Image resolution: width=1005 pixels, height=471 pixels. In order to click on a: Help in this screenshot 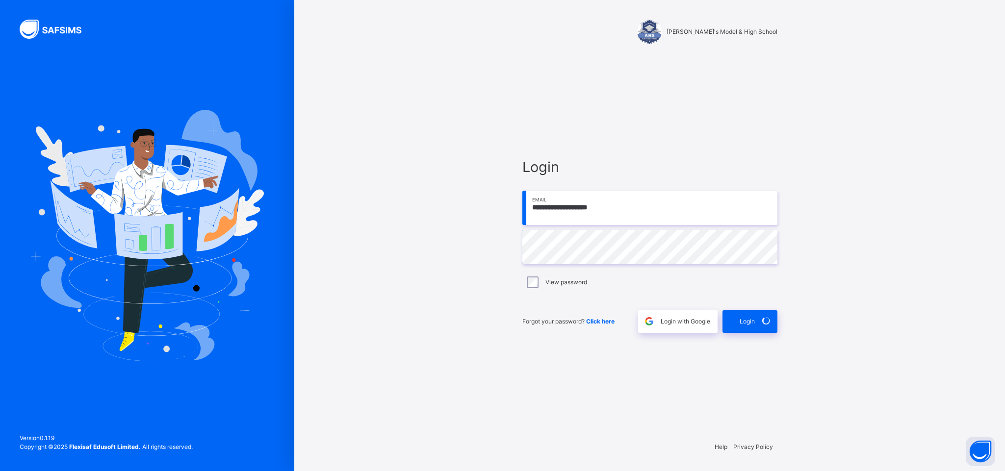, I will do `click(721, 447)`.